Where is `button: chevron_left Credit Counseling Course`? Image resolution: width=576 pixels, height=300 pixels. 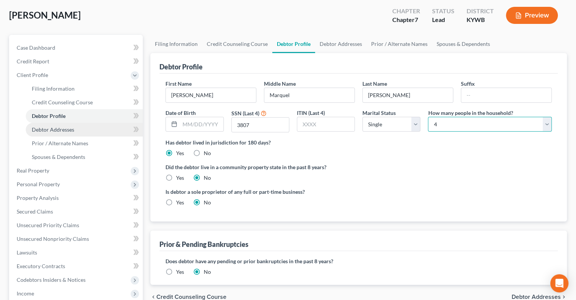 button: chevron_left Credit Counseling Course is located at coordinates (188, 297).